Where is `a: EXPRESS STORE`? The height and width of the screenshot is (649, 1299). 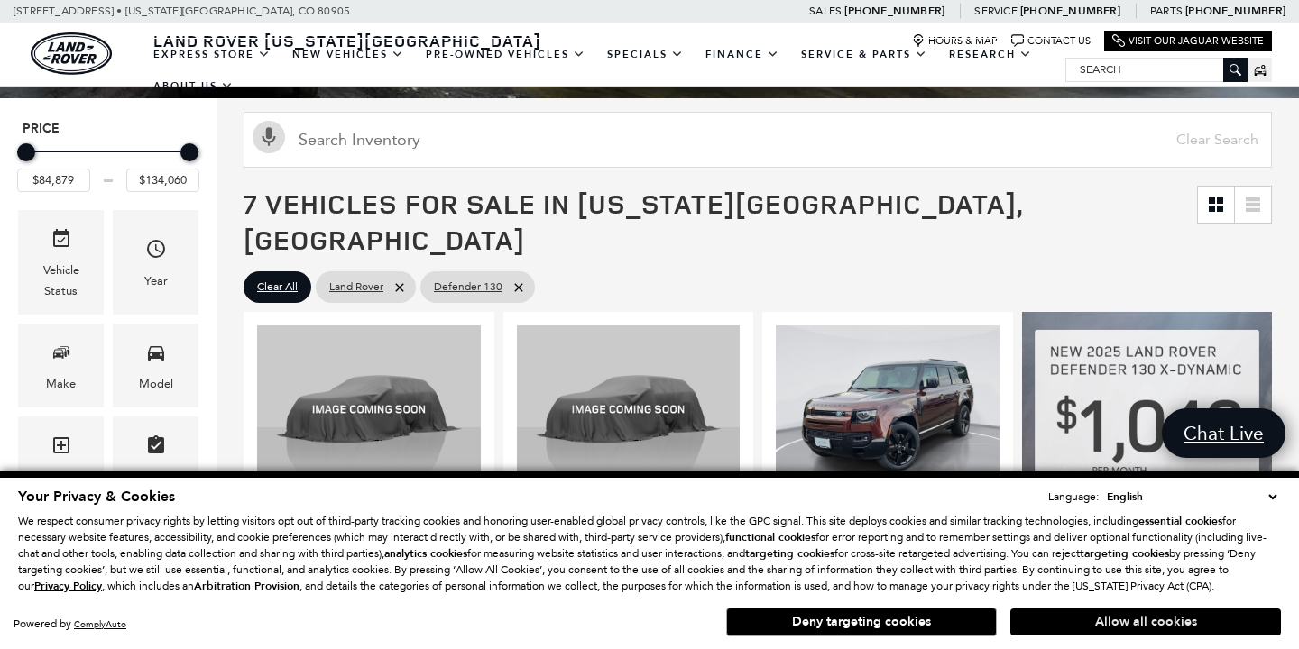
a: EXPRESS STORE is located at coordinates (212, 54).